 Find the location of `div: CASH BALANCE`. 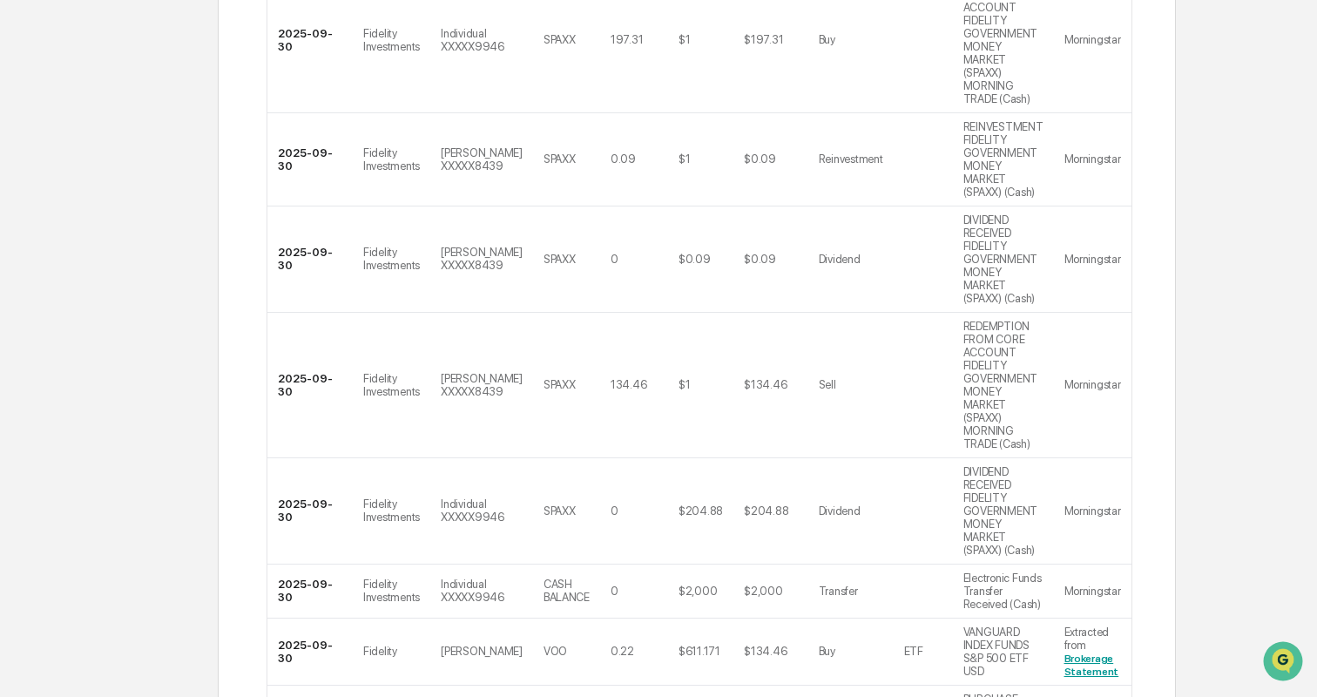

div: CASH BALANCE is located at coordinates (566, 590).